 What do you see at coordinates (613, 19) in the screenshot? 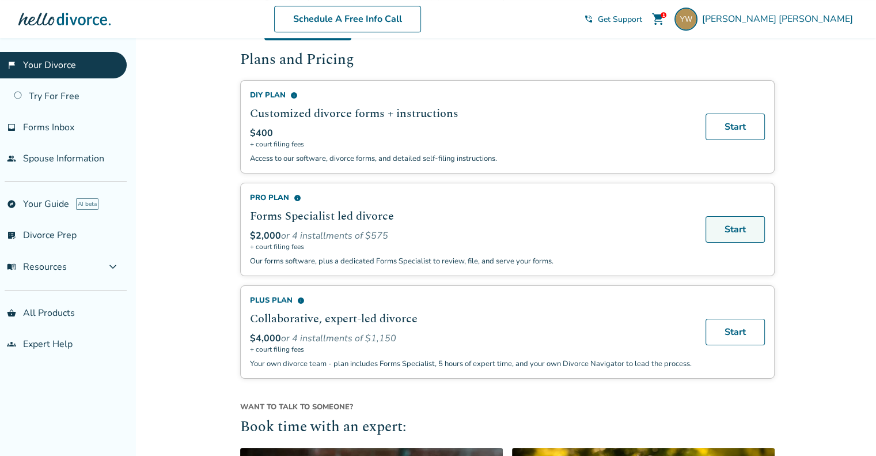
I see `a: phone_in_talkGet Support` at bounding box center [613, 19].